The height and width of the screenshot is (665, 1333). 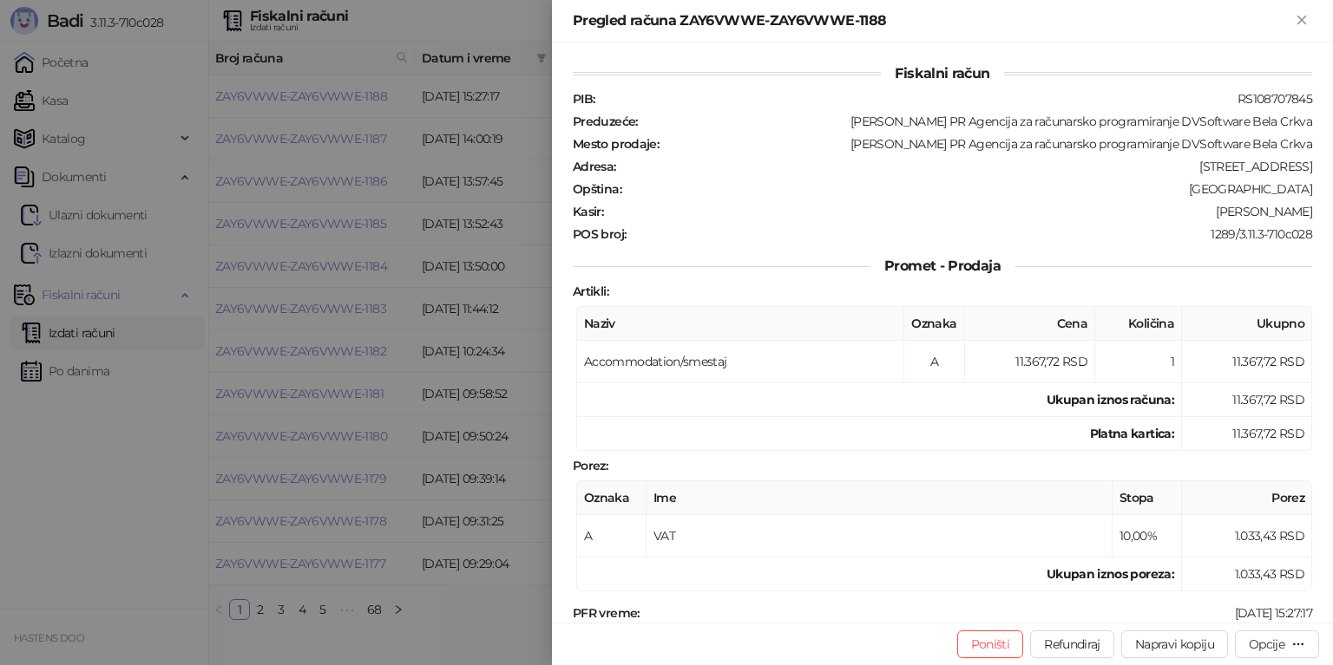 I want to click on td: VAT, so click(x=879, y=536).